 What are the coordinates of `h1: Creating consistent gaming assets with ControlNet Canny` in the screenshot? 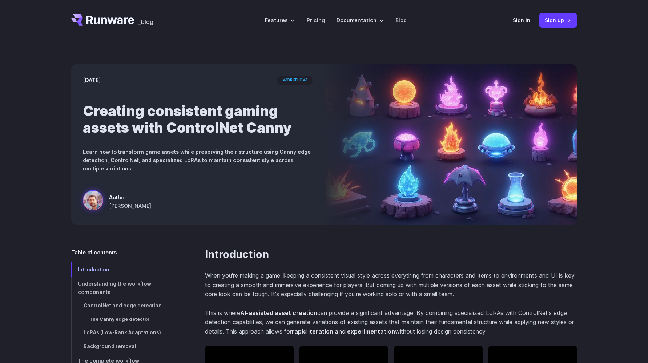 It's located at (198, 119).